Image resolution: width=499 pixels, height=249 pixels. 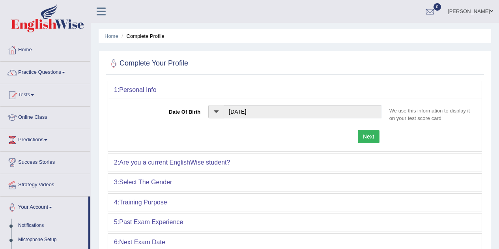 I want to click on a: Practice Questions, so click(x=45, y=71).